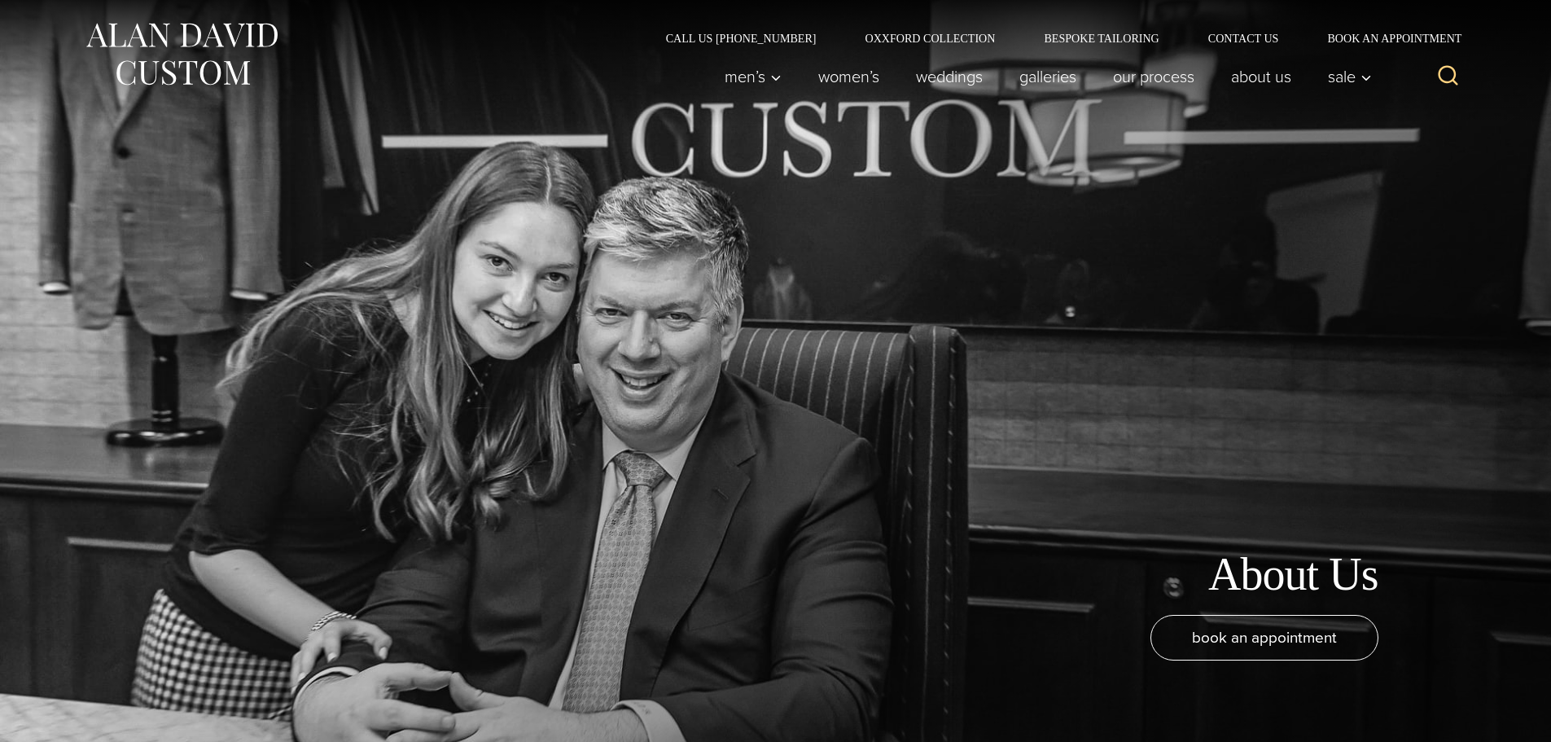  What do you see at coordinates (1350, 77) in the screenshot?
I see `span: Sale` at bounding box center [1350, 77].